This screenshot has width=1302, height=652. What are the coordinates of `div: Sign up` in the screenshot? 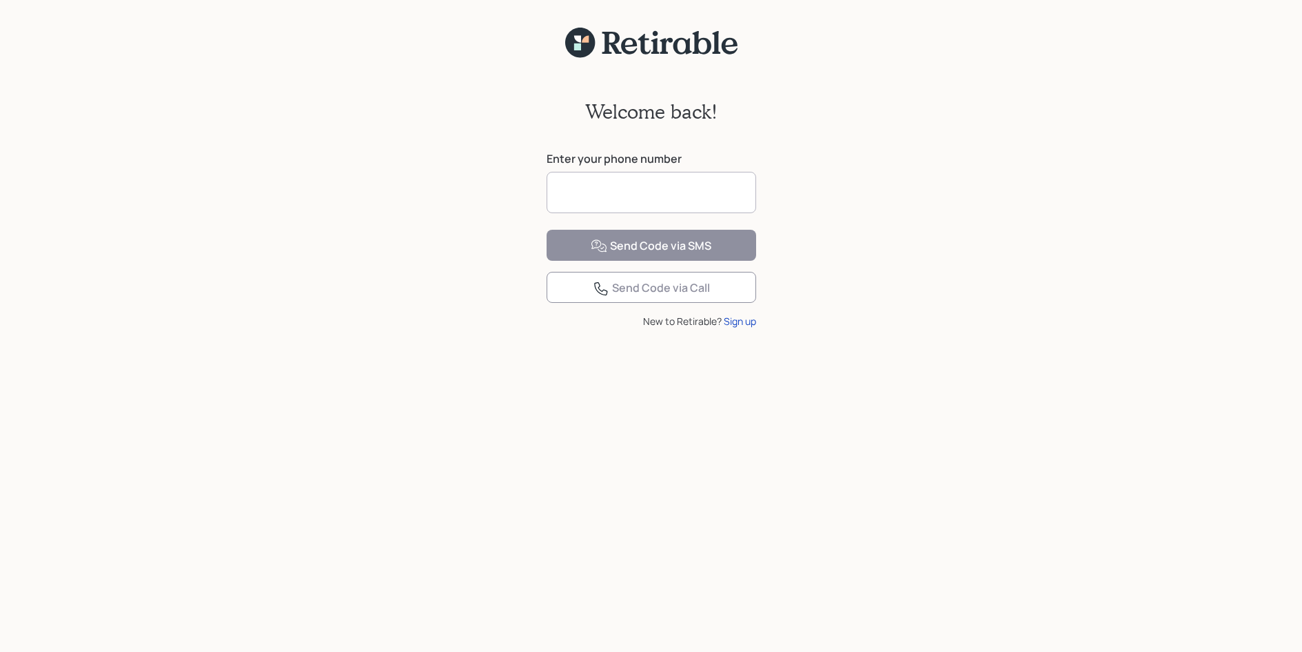 It's located at (740, 321).